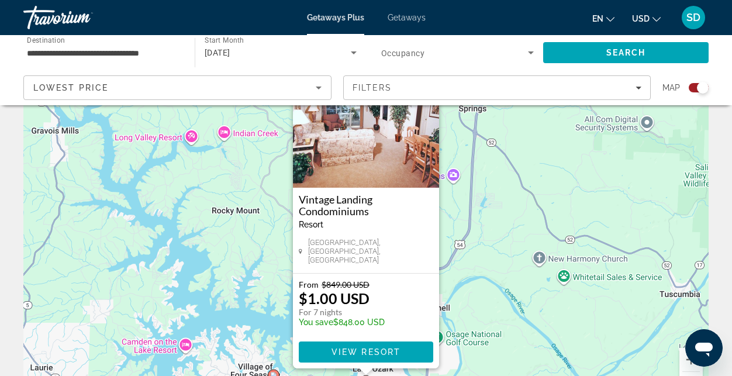 The width and height of the screenshot is (732, 376). Describe the element at coordinates (626, 53) in the screenshot. I see `button: Search` at that location.